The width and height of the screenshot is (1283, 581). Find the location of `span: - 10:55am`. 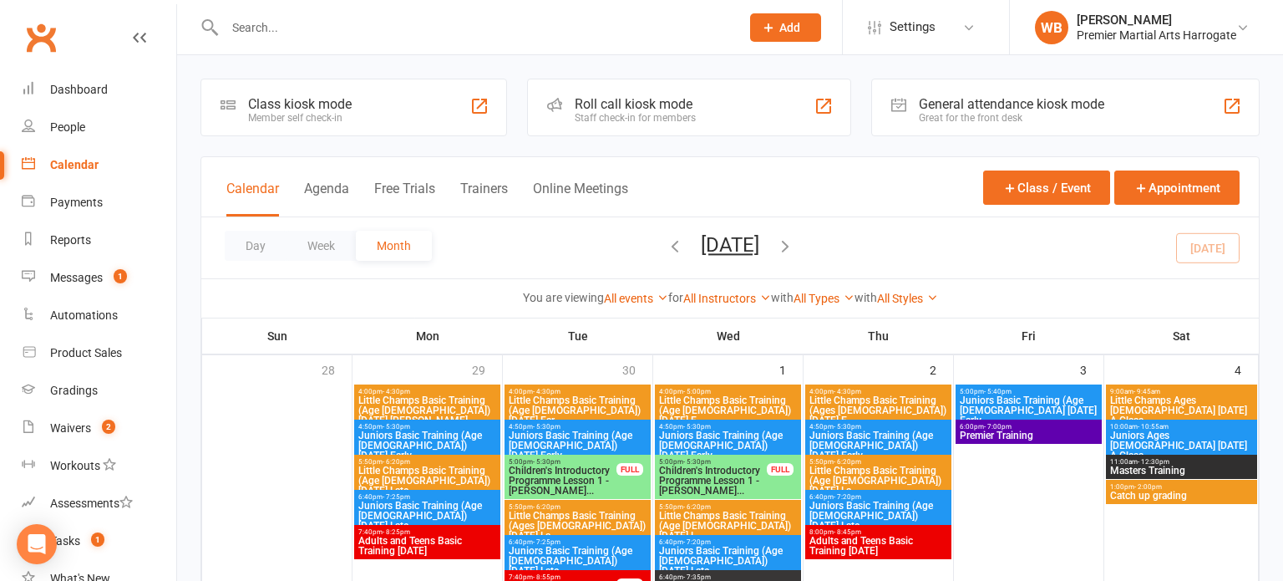

span: - 10:55am is located at coordinates (1153, 426).